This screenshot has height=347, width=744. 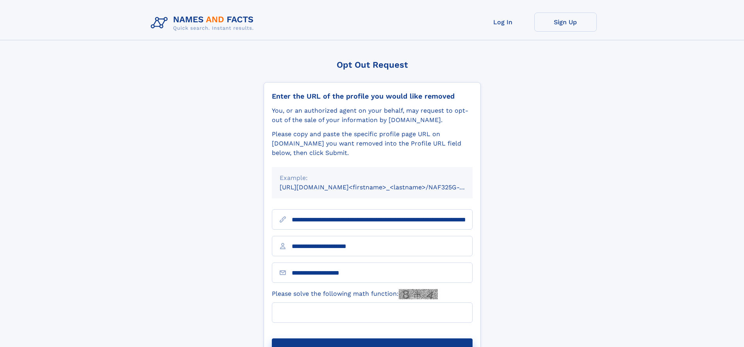 What do you see at coordinates (372, 96) in the screenshot?
I see `div: Enter the URL of the profile you would like removed` at bounding box center [372, 96].